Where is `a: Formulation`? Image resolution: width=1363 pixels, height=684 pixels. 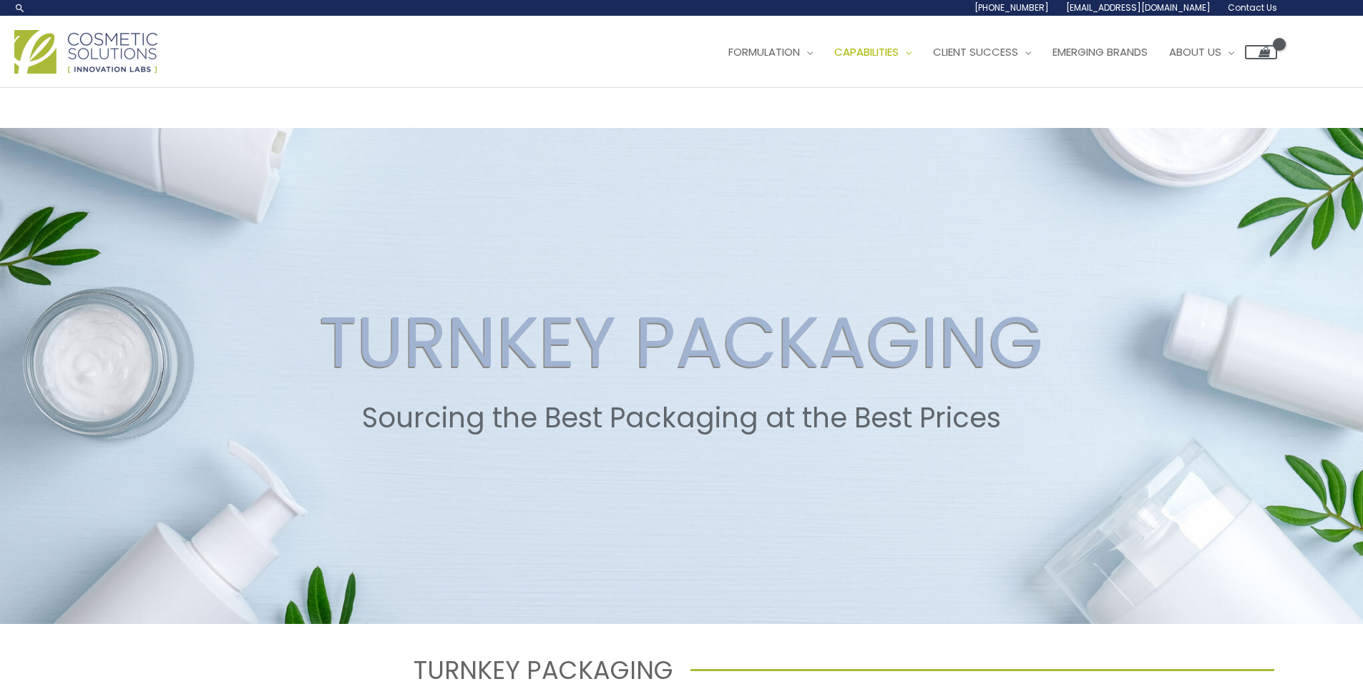 a: Formulation is located at coordinates (770, 52).